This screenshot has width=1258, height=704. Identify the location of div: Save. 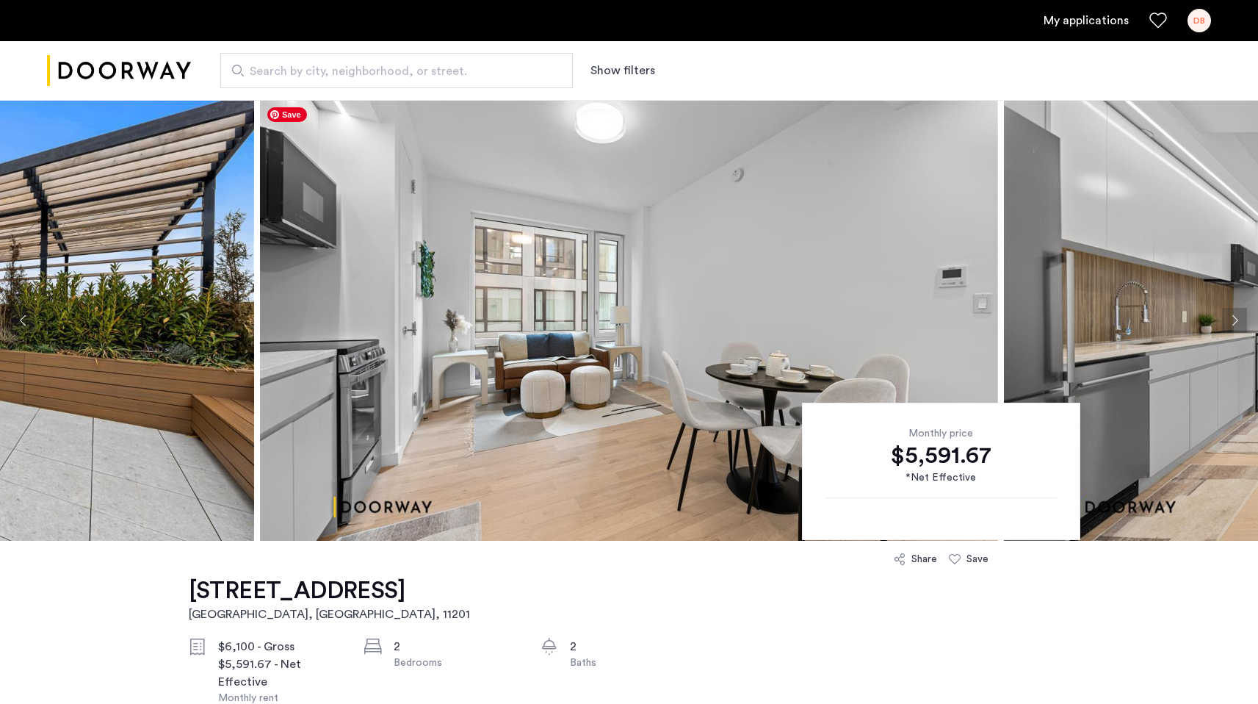
(977, 559).